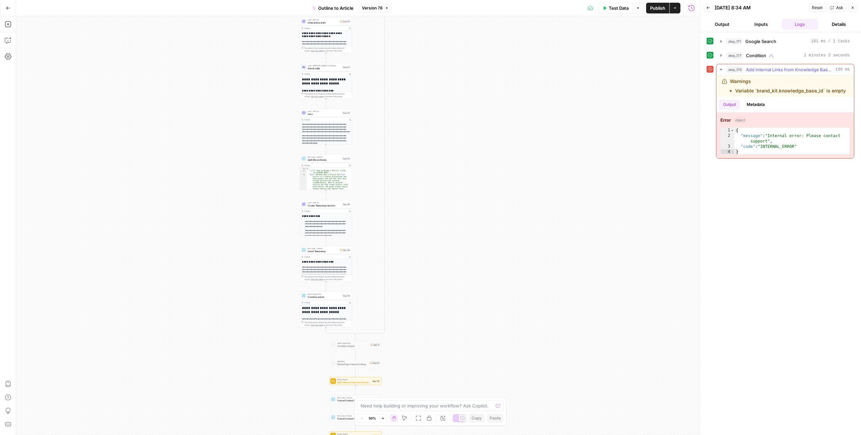 Image resolution: width=861 pixels, height=435 pixels. Describe the element at coordinates (818, 8) in the screenshot. I see `span: Reset` at that location.